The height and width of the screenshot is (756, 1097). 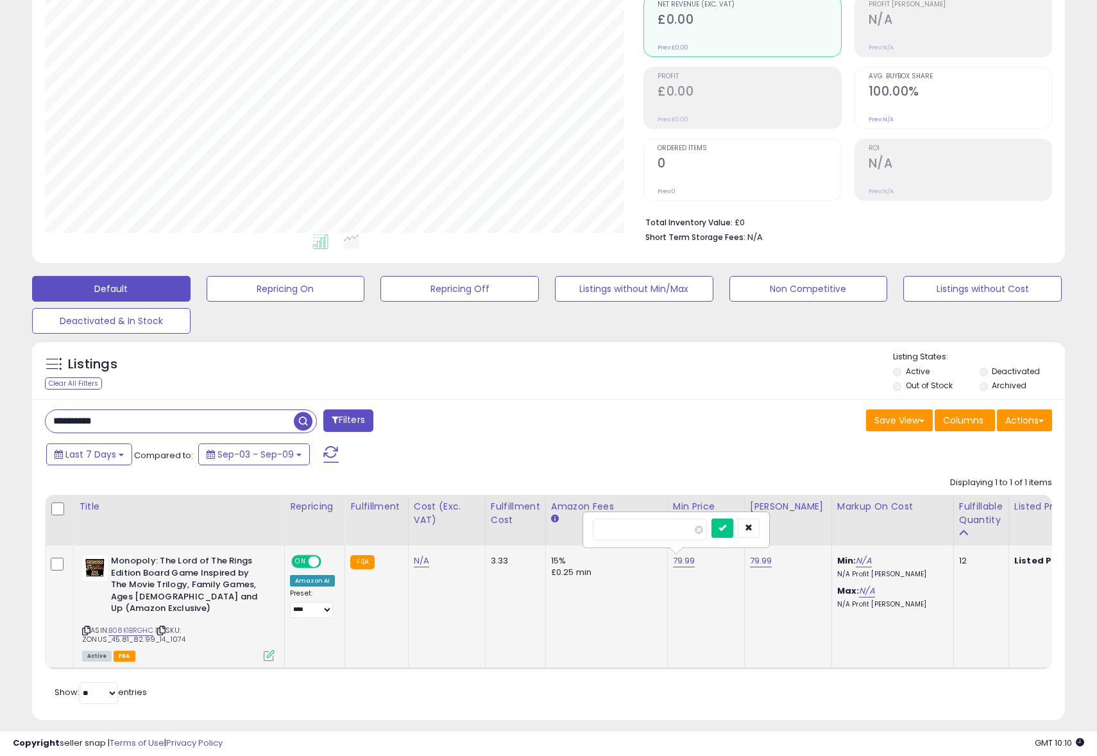 I want to click on span: | SKU: ZONUS_45.81_82.99_14_1074, so click(x=133, y=635).